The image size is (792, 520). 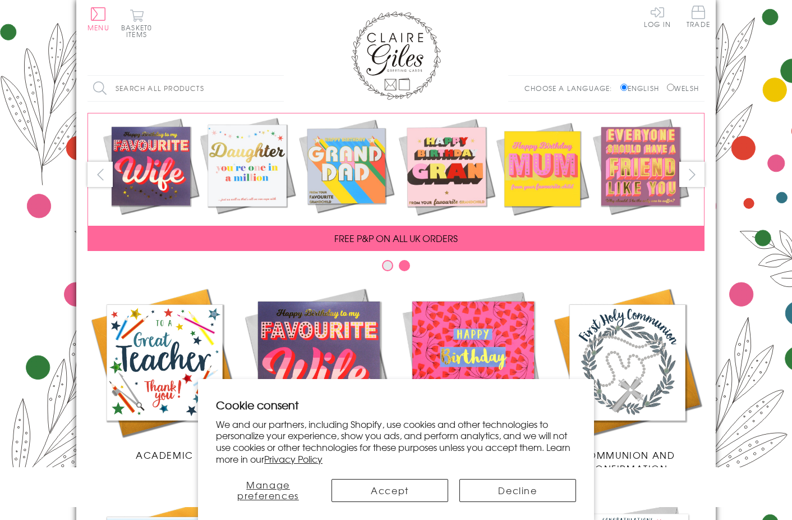 I want to click on span: Manage preferences, so click(x=268, y=489).